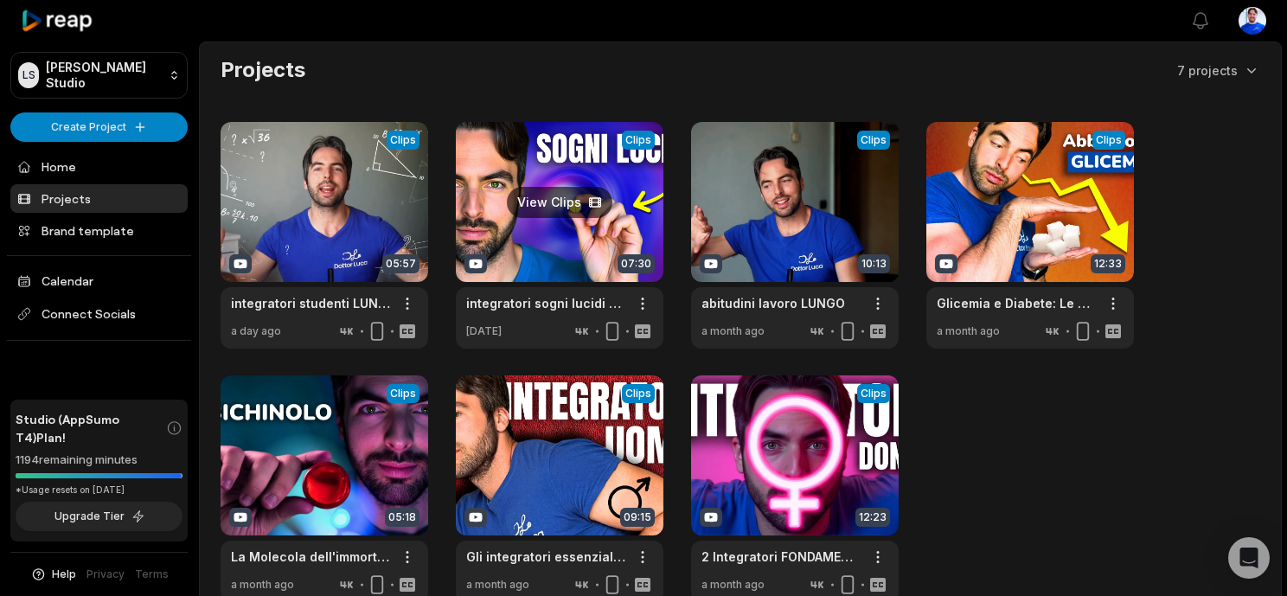 The image size is (1287, 596). I want to click on h2: Projects, so click(263, 70).